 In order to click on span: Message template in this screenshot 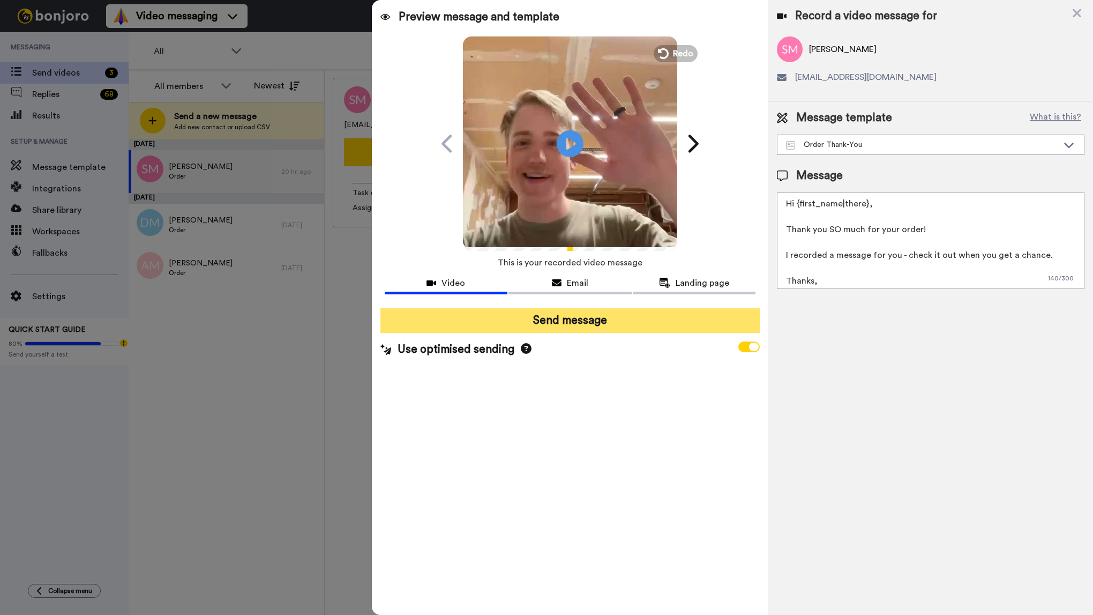, I will do `click(844, 118)`.